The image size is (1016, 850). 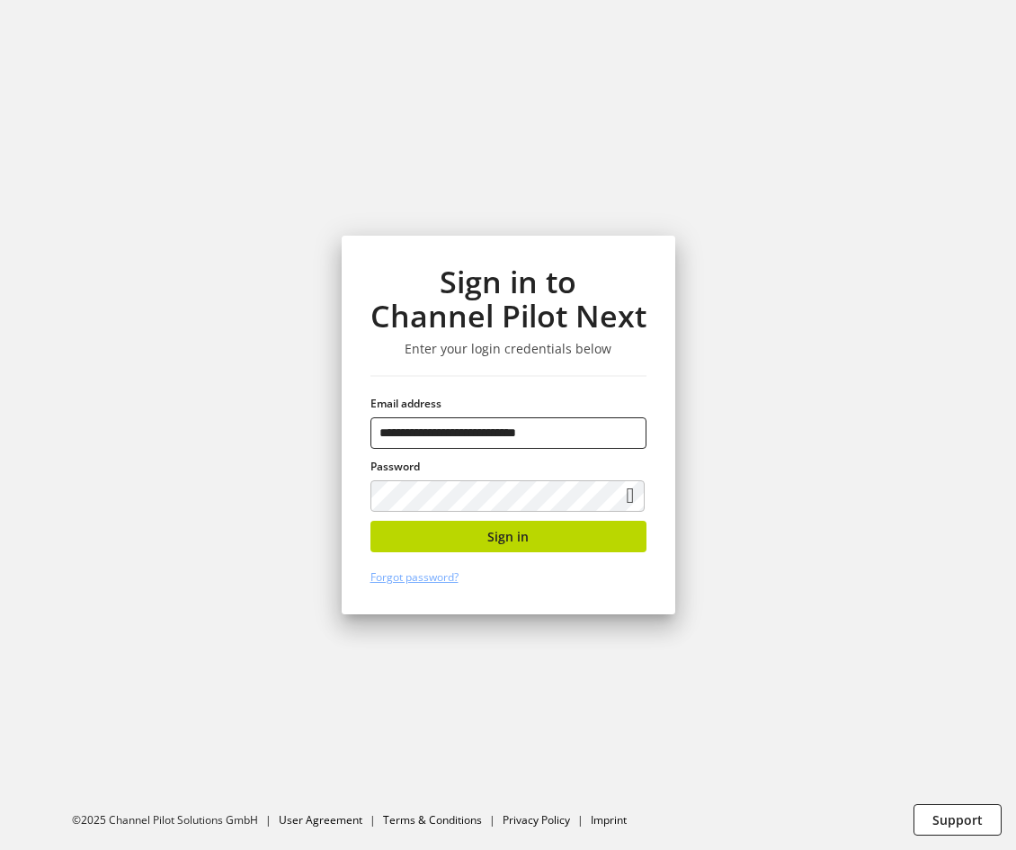 What do you see at coordinates (508, 536) in the screenshot?
I see `span: Sign in` at bounding box center [508, 536].